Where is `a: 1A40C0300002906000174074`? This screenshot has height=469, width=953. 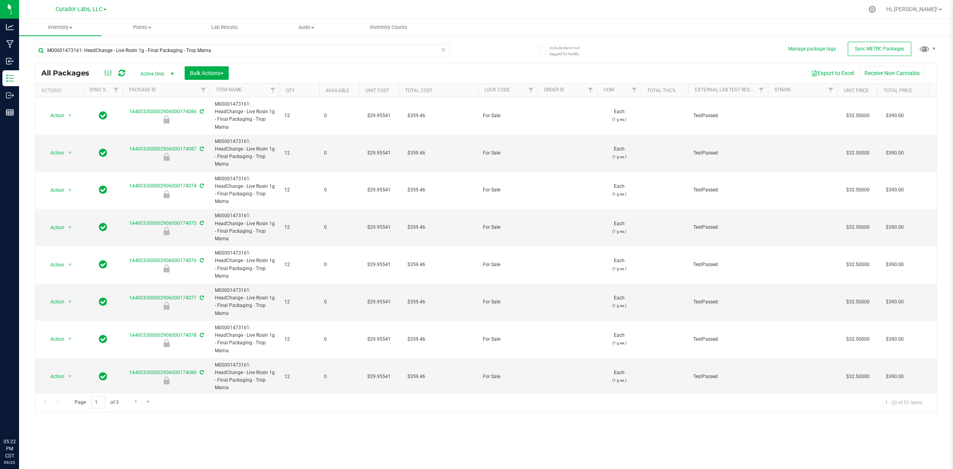
a: 1A40C0300002906000174074 is located at coordinates (163, 186).